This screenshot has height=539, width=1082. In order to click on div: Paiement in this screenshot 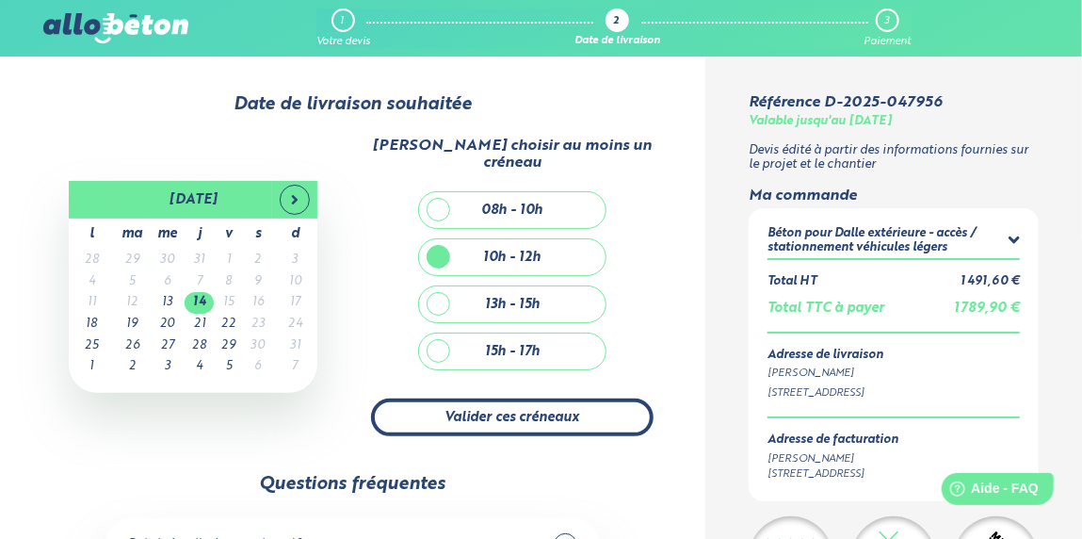, I will do `click(888, 41)`.